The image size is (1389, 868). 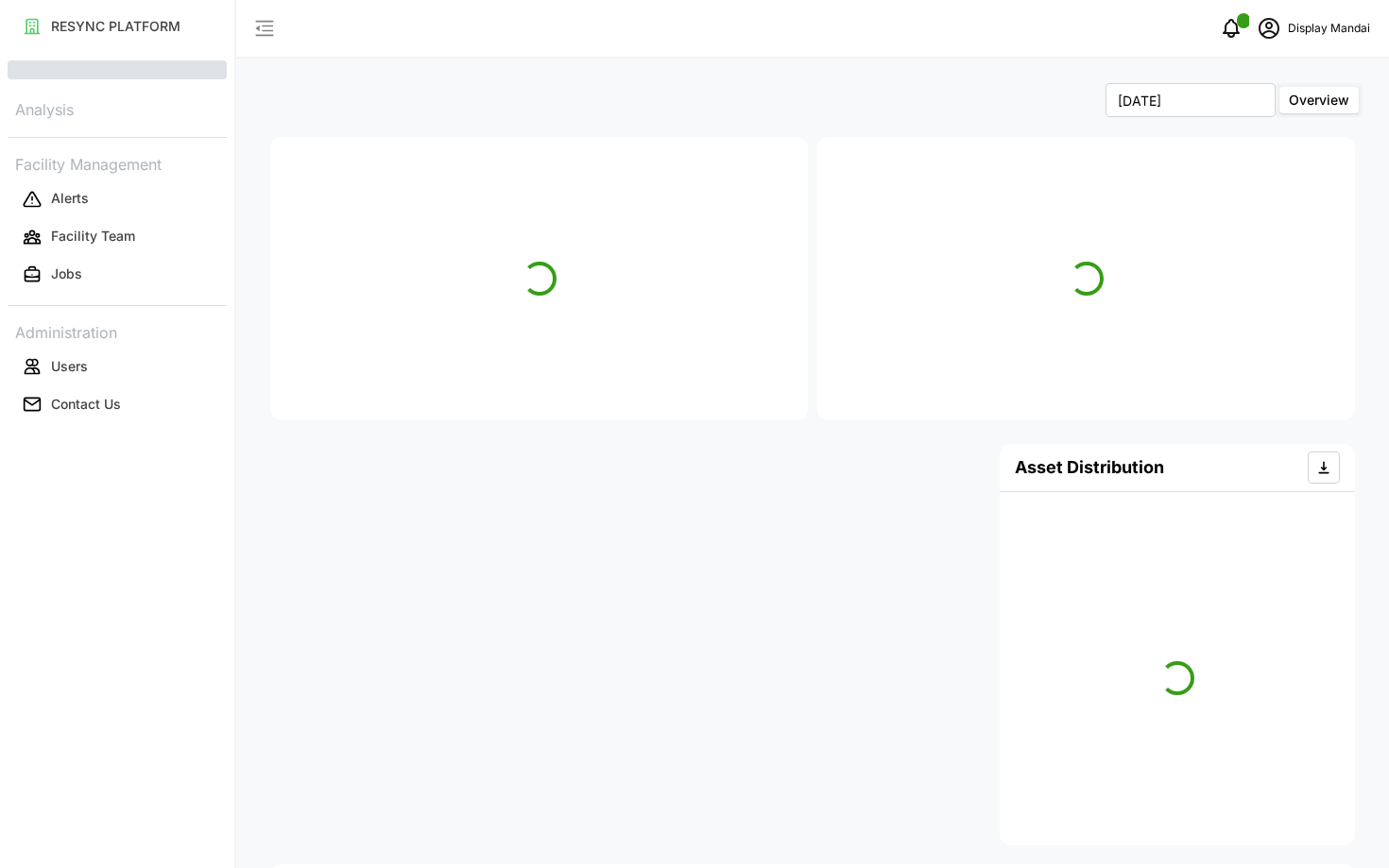 I want to click on button: RESYNC PLATFORM, so click(x=117, y=26).